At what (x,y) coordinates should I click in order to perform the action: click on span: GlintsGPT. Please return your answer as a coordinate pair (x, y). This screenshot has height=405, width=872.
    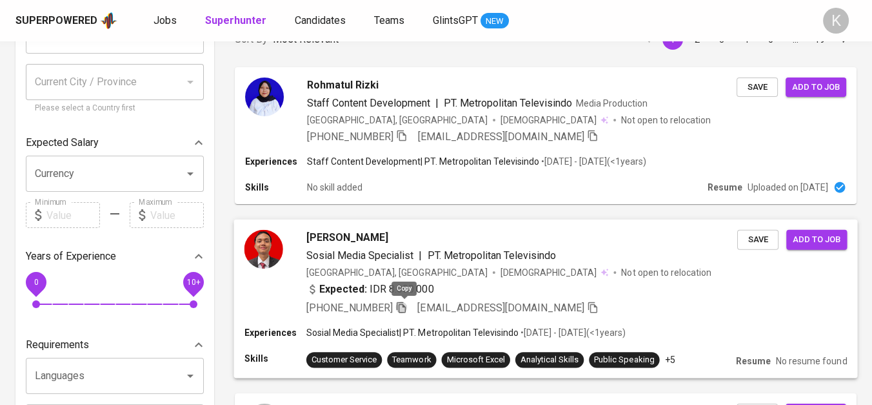
    Looking at the image, I should click on (456, 20).